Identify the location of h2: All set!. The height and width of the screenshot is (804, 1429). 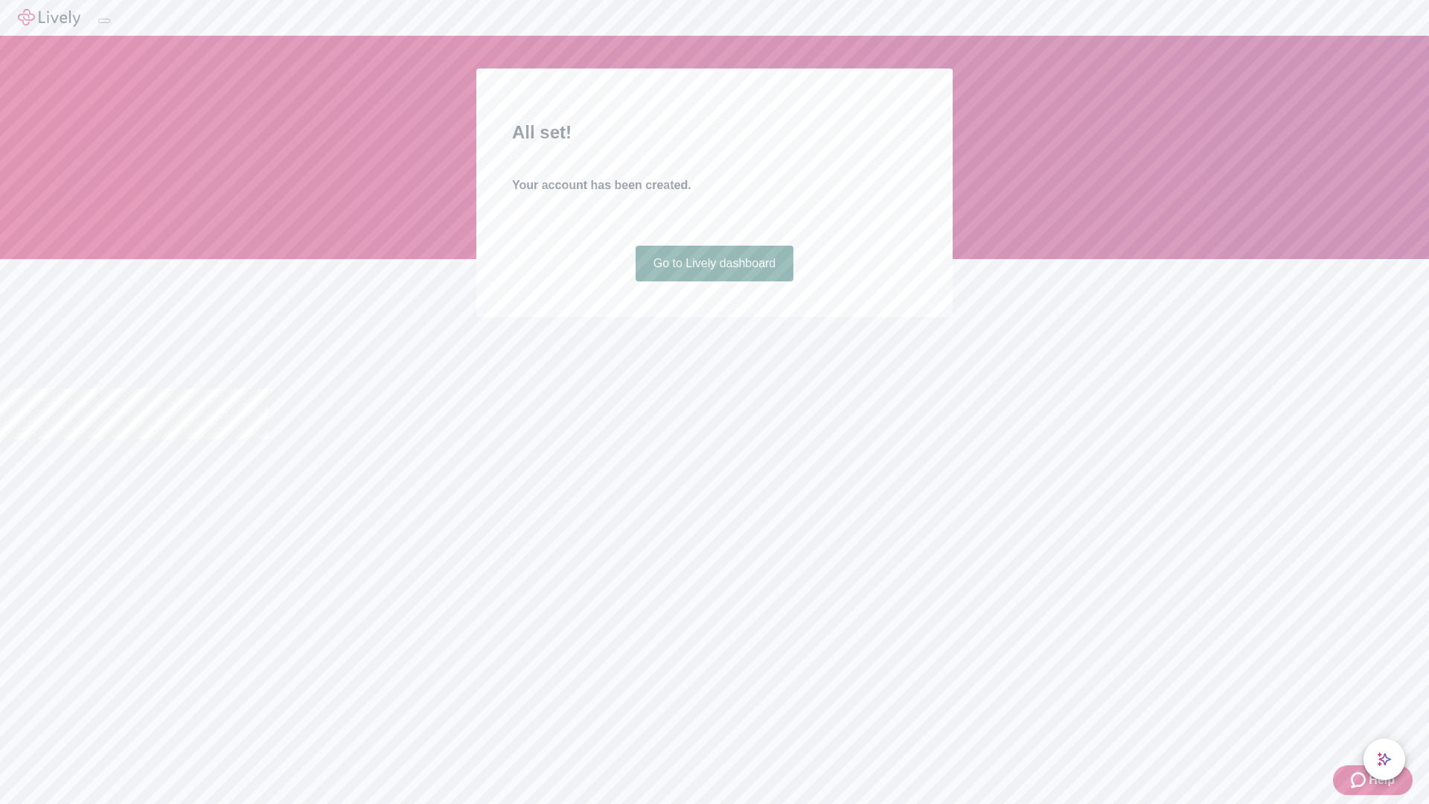
(715, 133).